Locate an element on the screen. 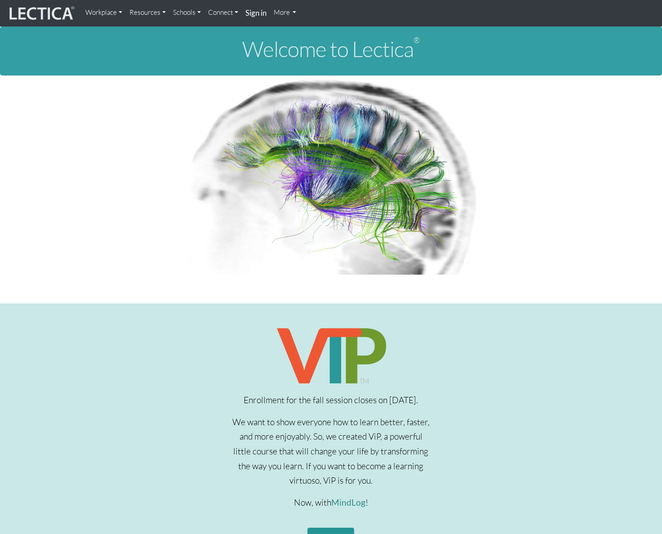  a: Workplace is located at coordinates (104, 13).